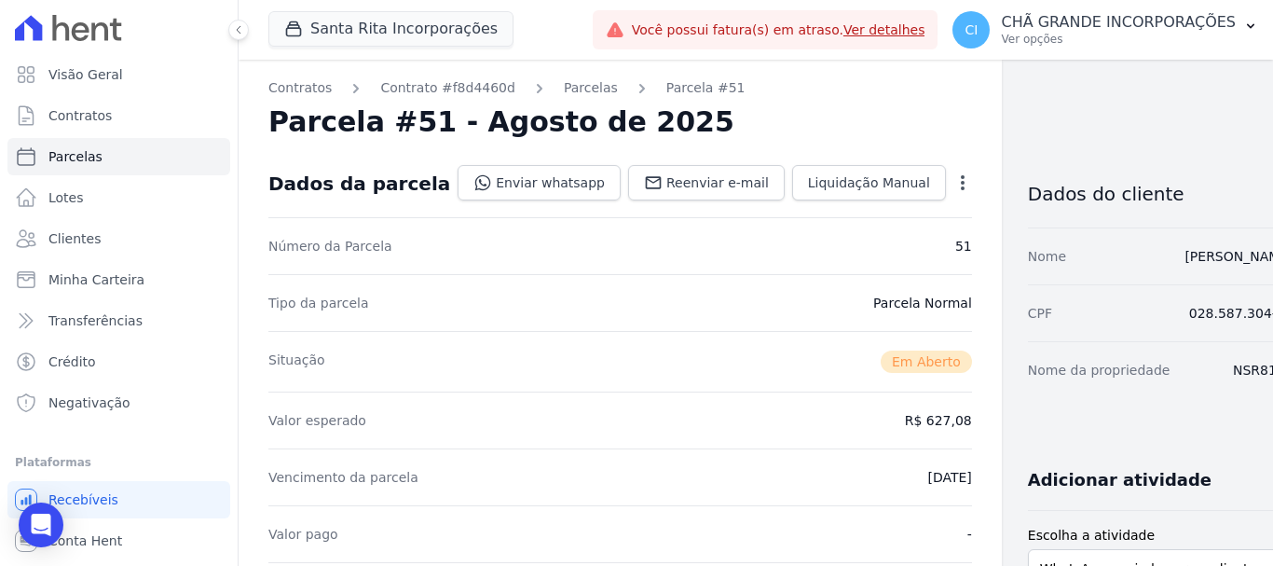 This screenshot has width=1273, height=566. Describe the element at coordinates (118, 321) in the screenshot. I see `a: Transferências` at that location.